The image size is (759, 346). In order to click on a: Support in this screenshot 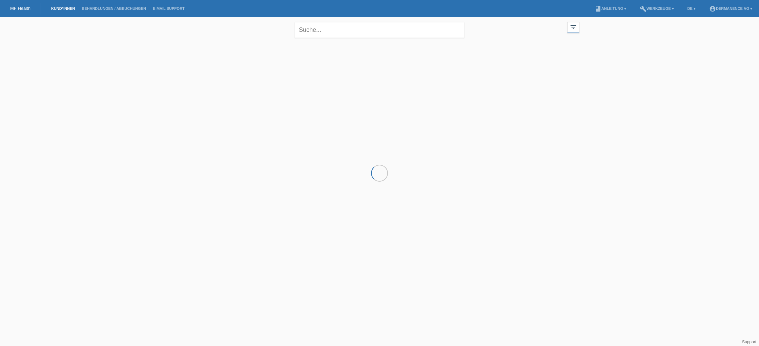, I will do `click(749, 342)`.